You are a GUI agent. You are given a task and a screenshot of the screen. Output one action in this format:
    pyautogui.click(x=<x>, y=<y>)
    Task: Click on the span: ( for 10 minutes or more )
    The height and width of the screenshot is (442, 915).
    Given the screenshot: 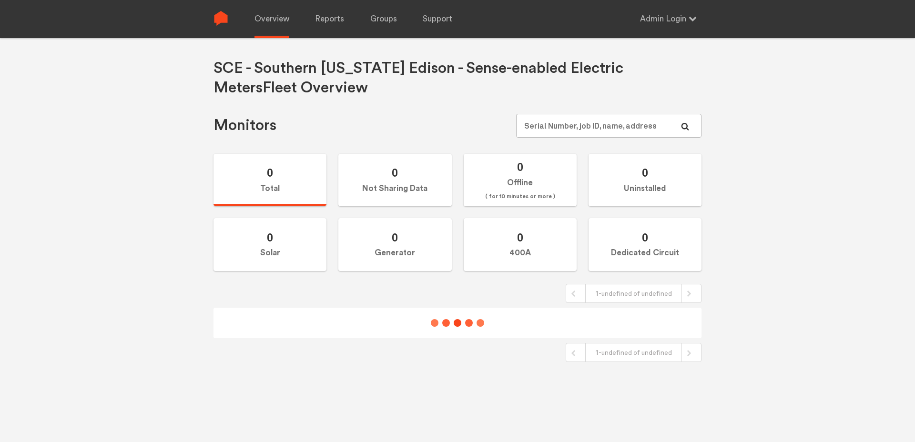 What is the action you would take?
    pyautogui.click(x=520, y=197)
    